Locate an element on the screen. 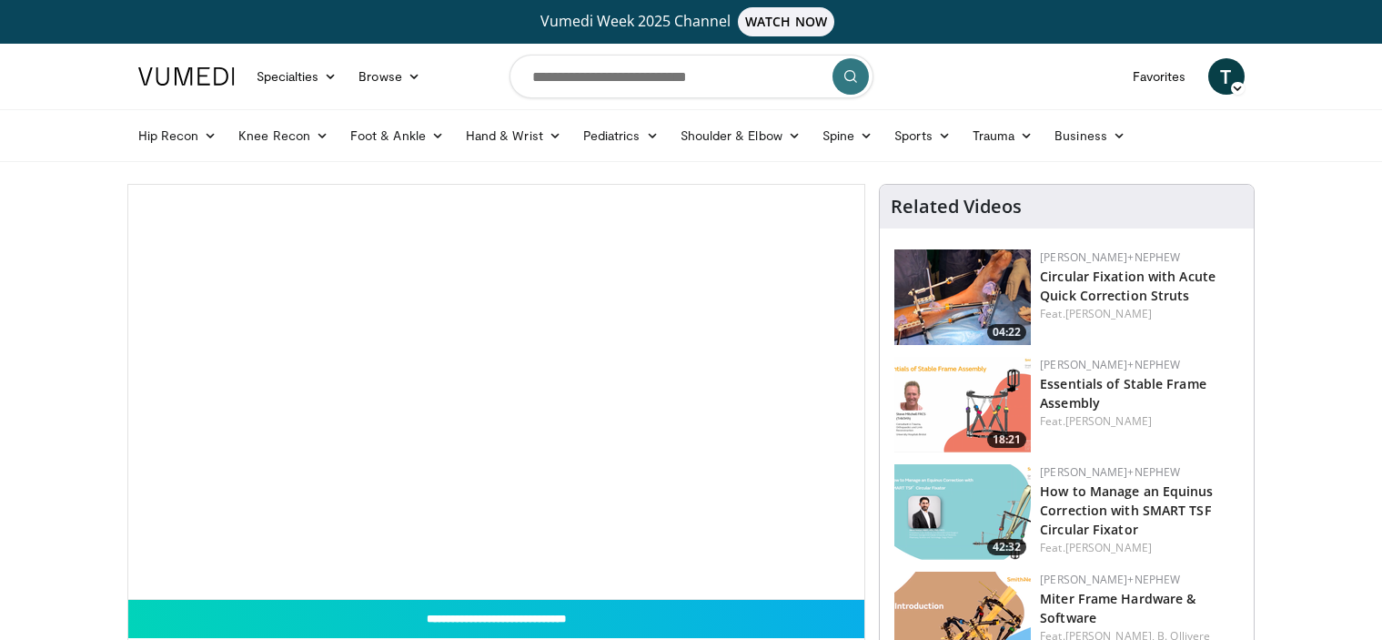  a: Favorites is located at coordinates (1159, 76).